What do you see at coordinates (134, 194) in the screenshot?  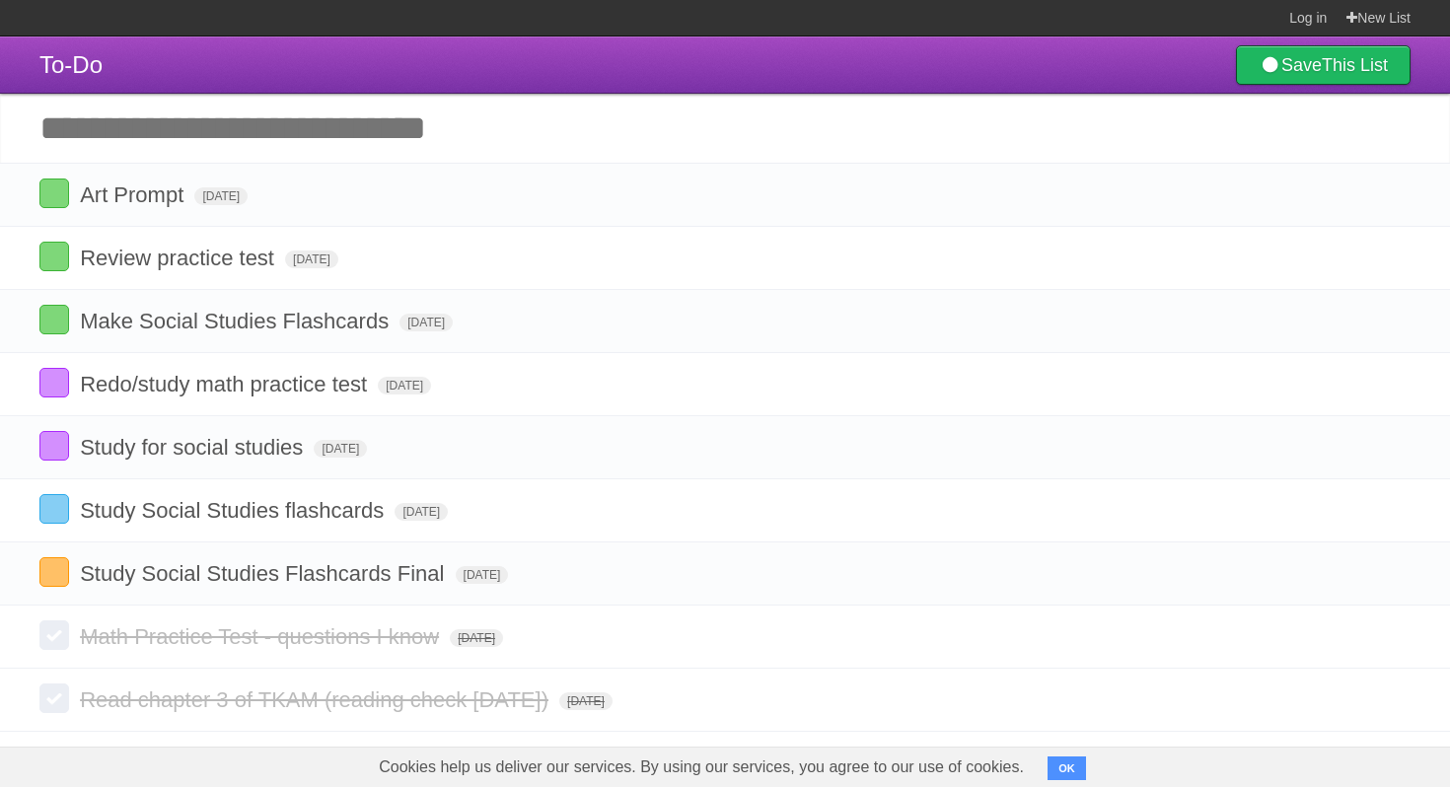 I see `span: Art Prompt` at bounding box center [134, 194].